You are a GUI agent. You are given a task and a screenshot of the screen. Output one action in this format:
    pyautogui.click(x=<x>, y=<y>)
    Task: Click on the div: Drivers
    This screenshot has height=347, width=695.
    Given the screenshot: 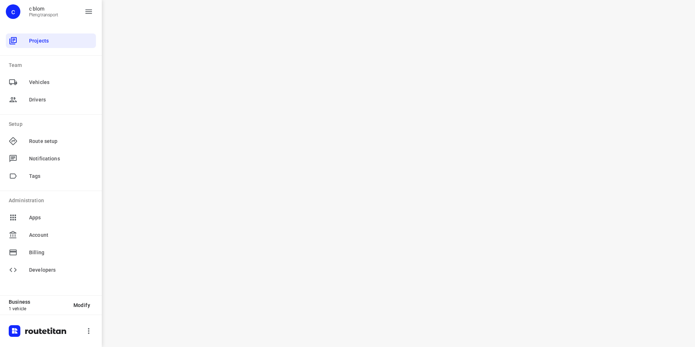 What is the action you would take?
    pyautogui.click(x=51, y=100)
    